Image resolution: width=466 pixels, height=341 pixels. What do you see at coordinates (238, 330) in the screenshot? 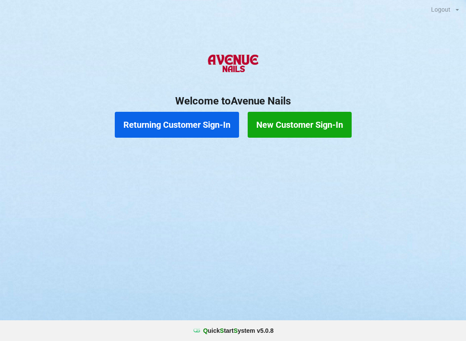
I see `b: uick tart ystem v 5.0.8` at bounding box center [238, 330].